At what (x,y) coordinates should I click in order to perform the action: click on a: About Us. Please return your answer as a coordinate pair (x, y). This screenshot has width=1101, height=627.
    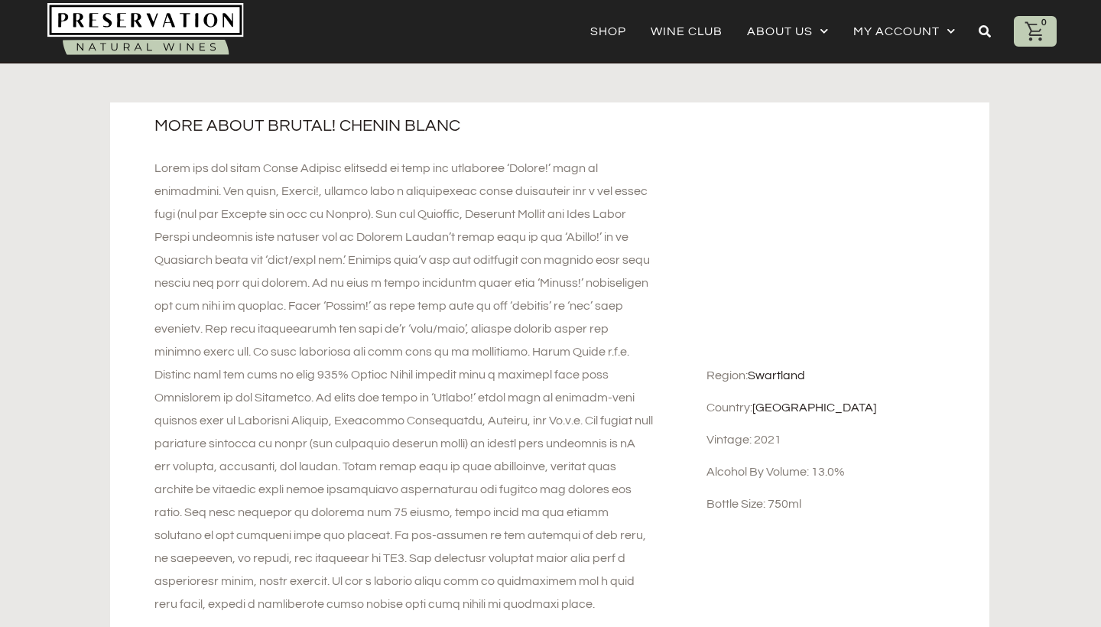
    Looking at the image, I should click on (787, 31).